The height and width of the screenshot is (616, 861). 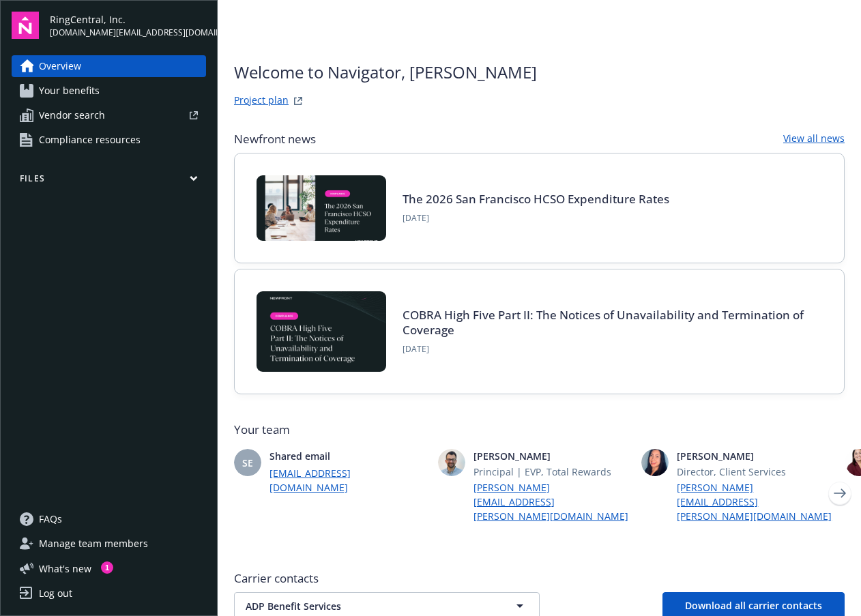 What do you see at coordinates (55, 594) in the screenshot?
I see `div: Log out` at bounding box center [55, 594].